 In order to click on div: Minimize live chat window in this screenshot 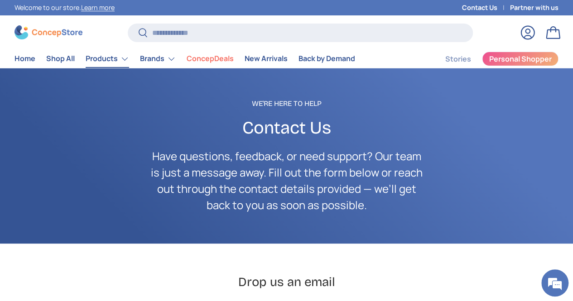, I will do `click(159, 15)`.